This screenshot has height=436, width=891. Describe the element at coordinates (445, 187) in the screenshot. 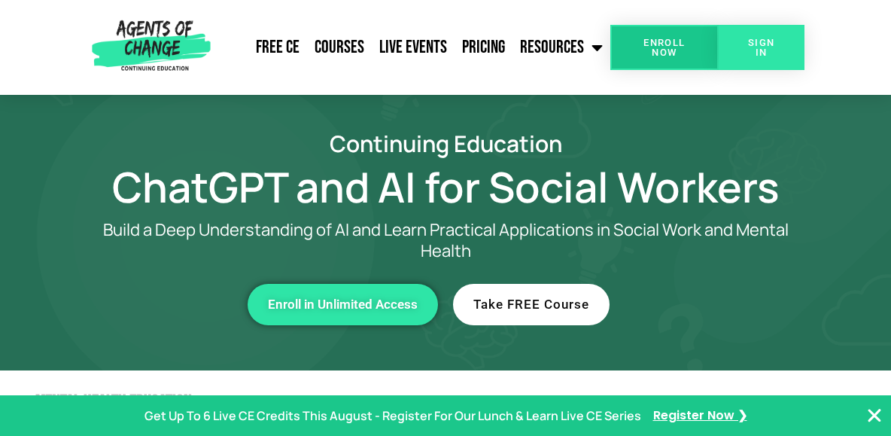

I see `h1: ChatGPT and AI for Social Workers` at that location.